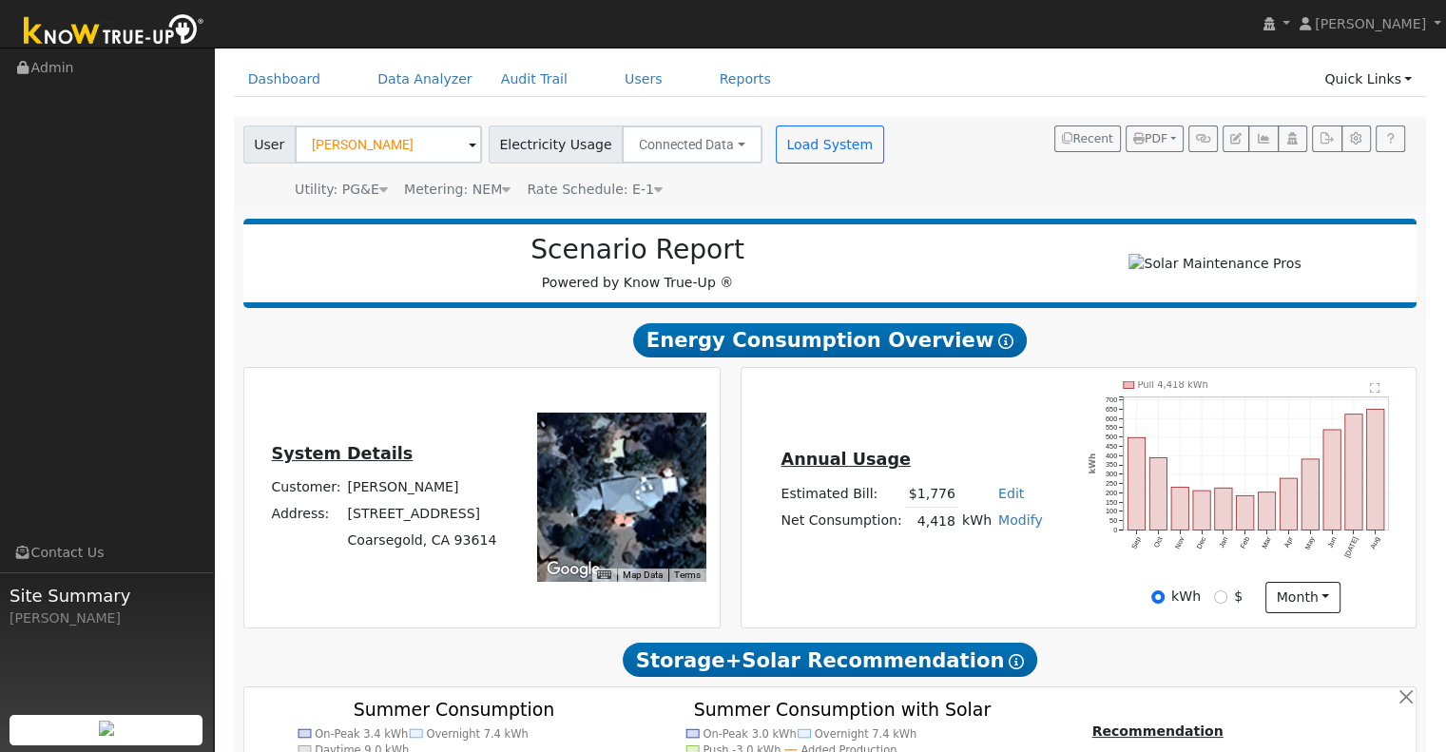  Describe the element at coordinates (1111, 473) in the screenshot. I see `text: 300` at that location.